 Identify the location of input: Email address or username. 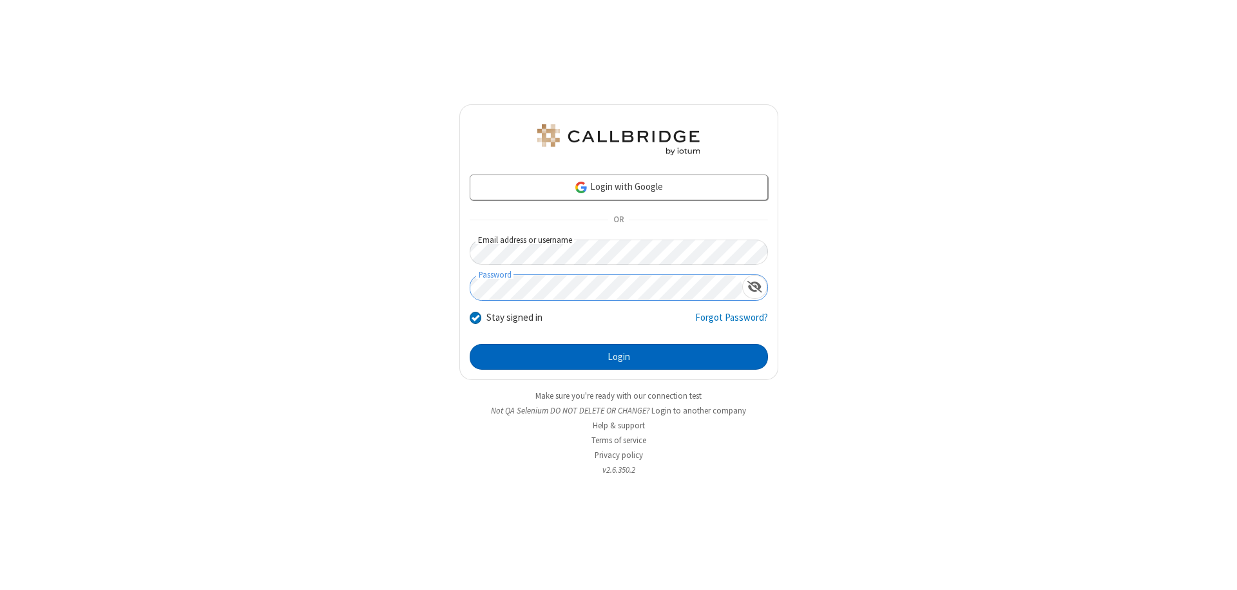
(618, 252).